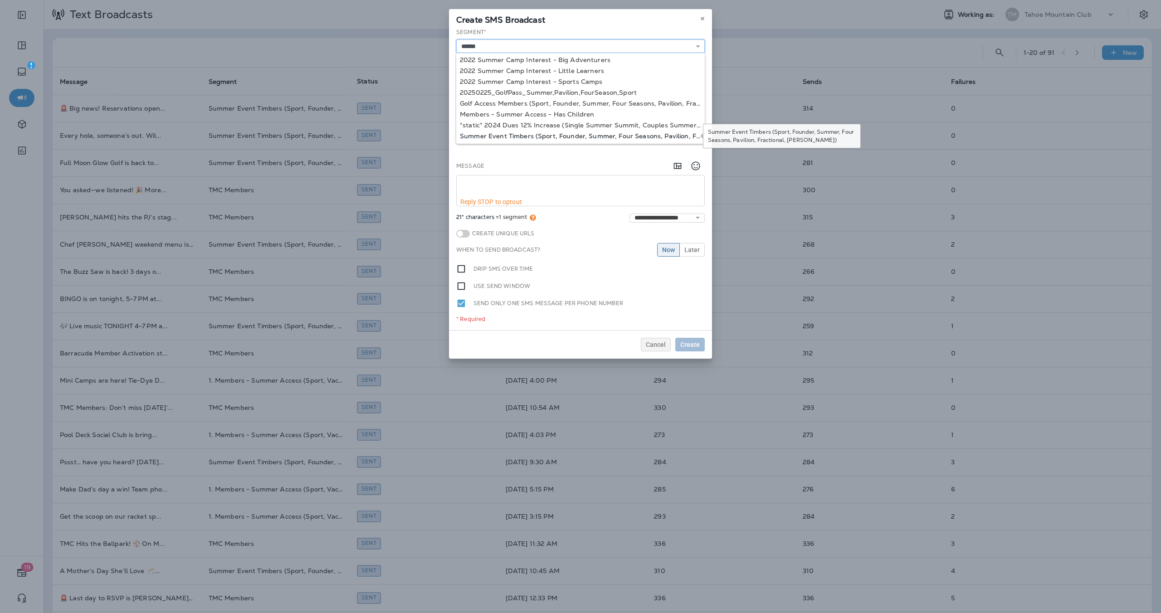  Describe the element at coordinates (580, 60) in the screenshot. I see `div: 2022 Summer Camp Interest - Big Adventurers` at that location.